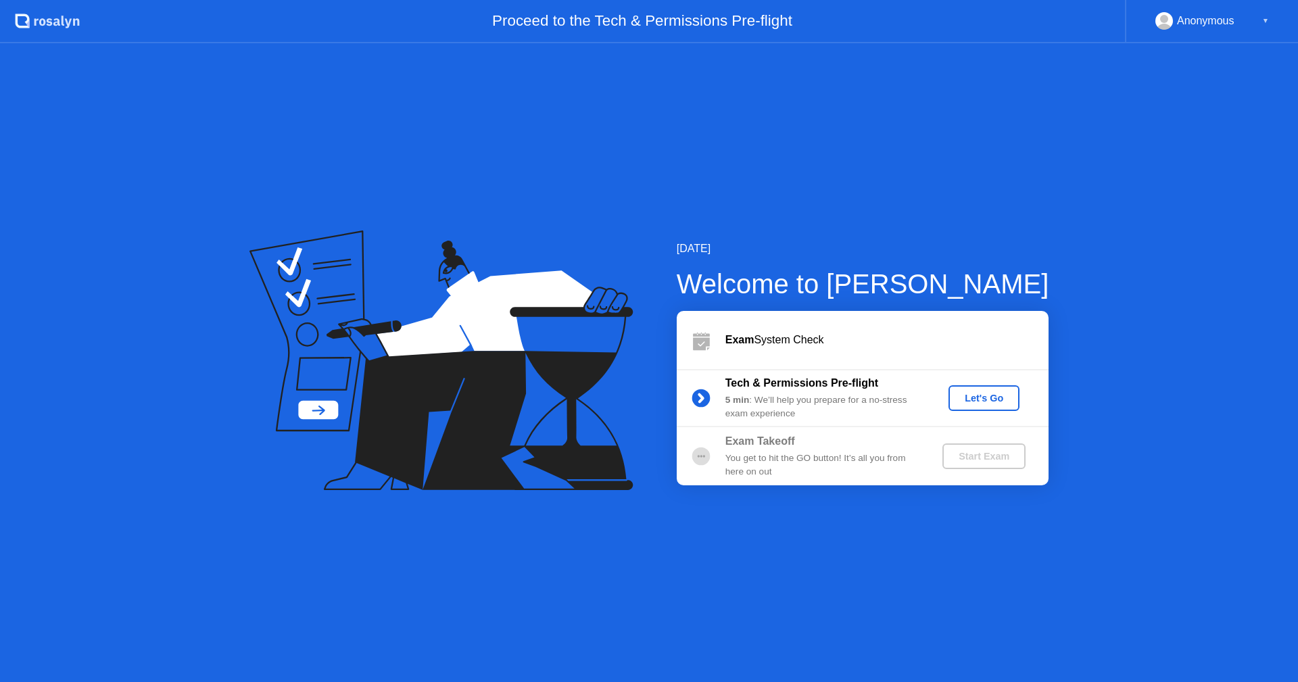 This screenshot has height=682, width=1298. I want to click on b: Exam Takeoff, so click(760, 441).